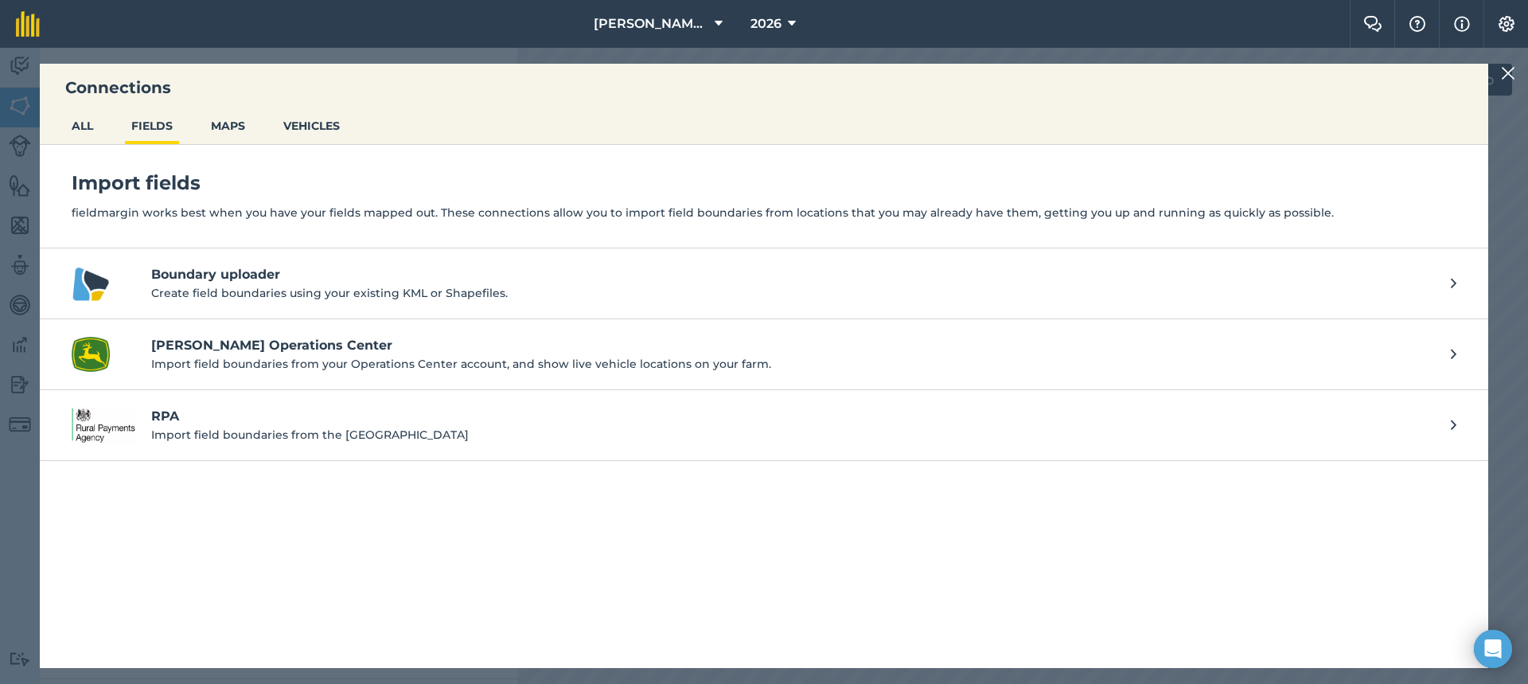 The height and width of the screenshot is (684, 1528). What do you see at coordinates (764, 283) in the screenshot?
I see `a: Boundary uploader logoBoundary uploaderCreate field boundaries using your existing KML or Shapefi...` at bounding box center [764, 283].